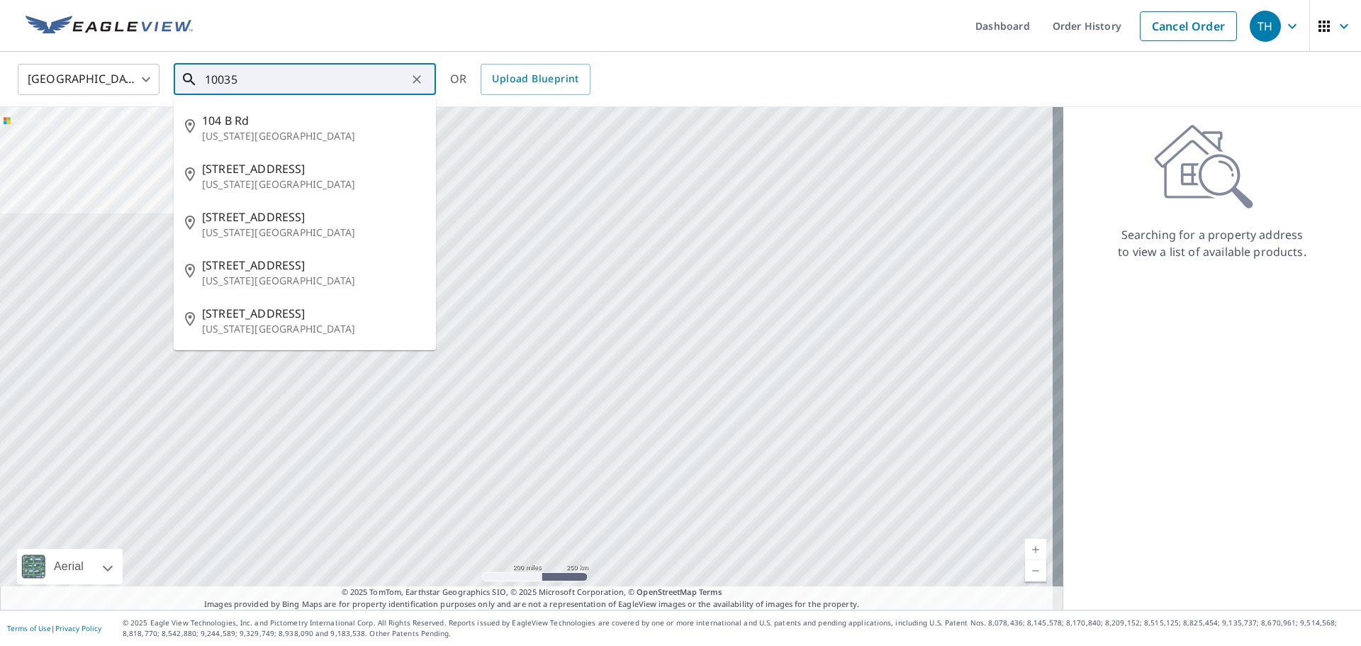 Image resolution: width=1361 pixels, height=646 pixels. I want to click on a: Terms, so click(710, 591).